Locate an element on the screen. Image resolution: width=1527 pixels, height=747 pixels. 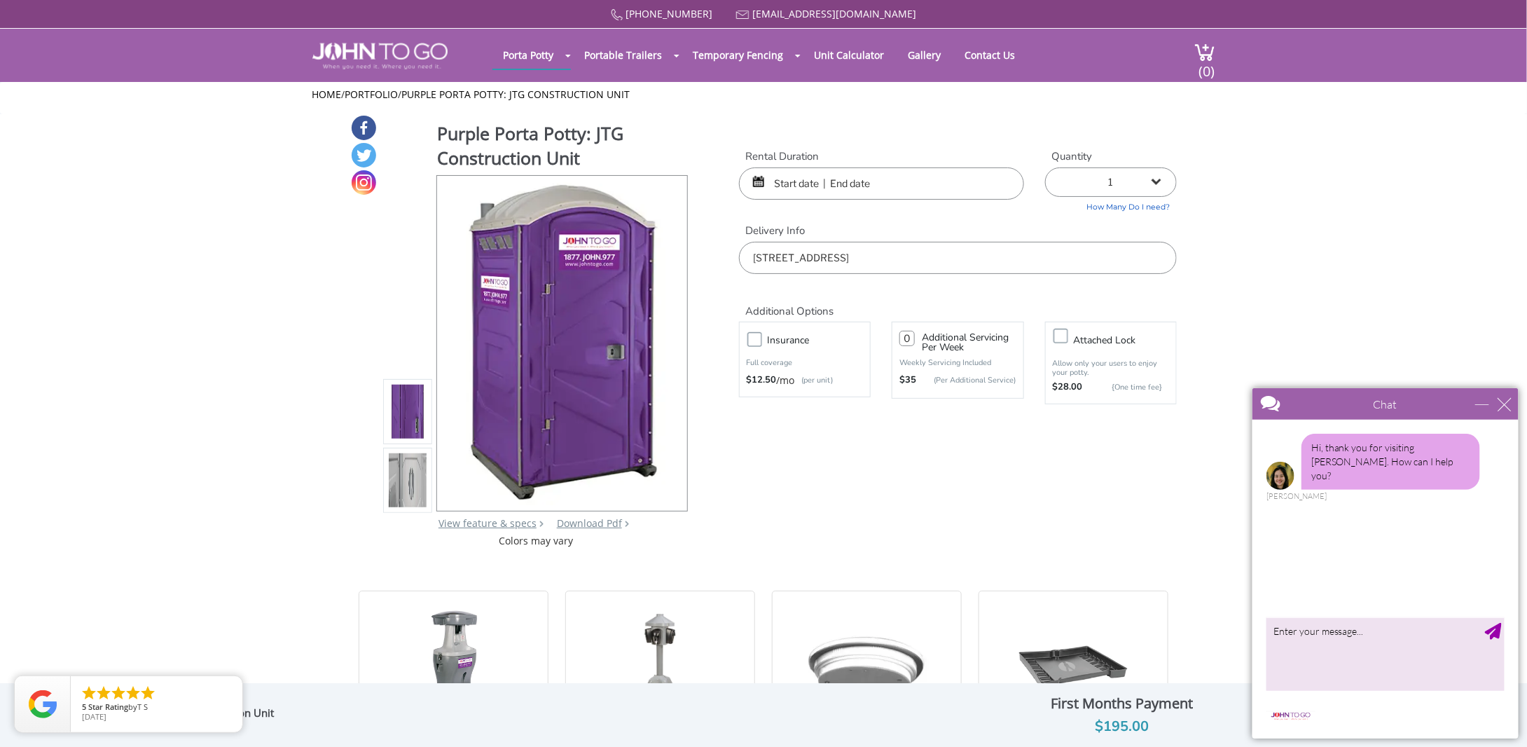
div: Chat is located at coordinates (142, 24).